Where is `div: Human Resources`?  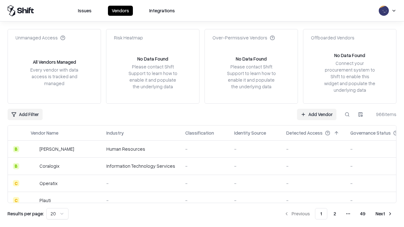 div: Human Resources is located at coordinates (141, 149).